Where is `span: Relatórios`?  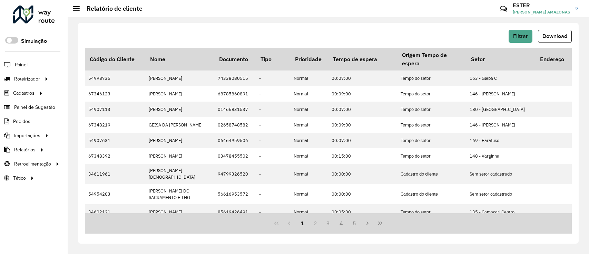
span: Relatórios is located at coordinates (25, 149).